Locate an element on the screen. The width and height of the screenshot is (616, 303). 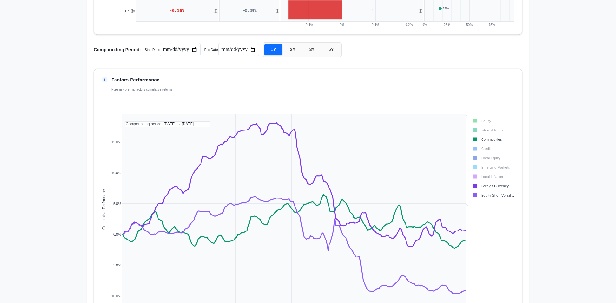
p: Pure risk premia factors cumulative returns is located at coordinates (142, 90).